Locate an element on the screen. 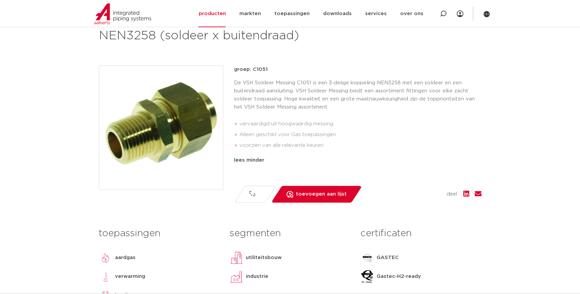 Image resolution: width=580 pixels, height=294 pixels. img: utiliteitsbouw is located at coordinates (236, 258).